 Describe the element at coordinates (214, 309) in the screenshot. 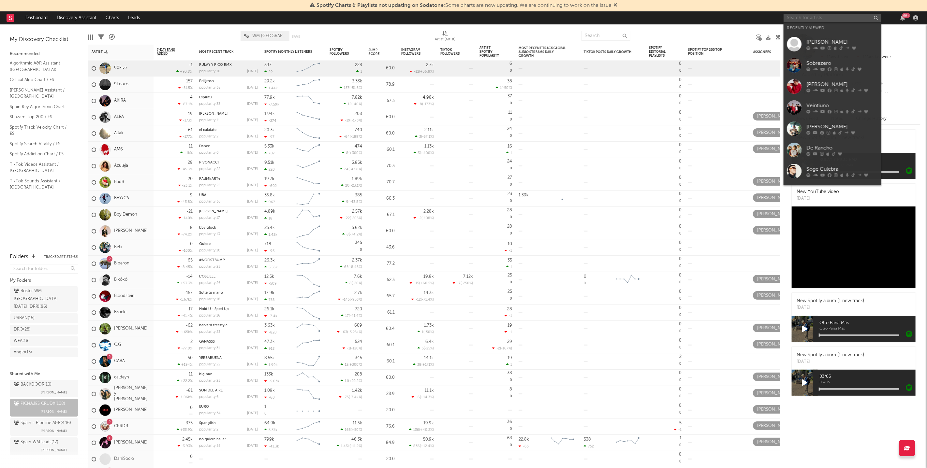

I see `a: Hold U - Sped Up` at that location.